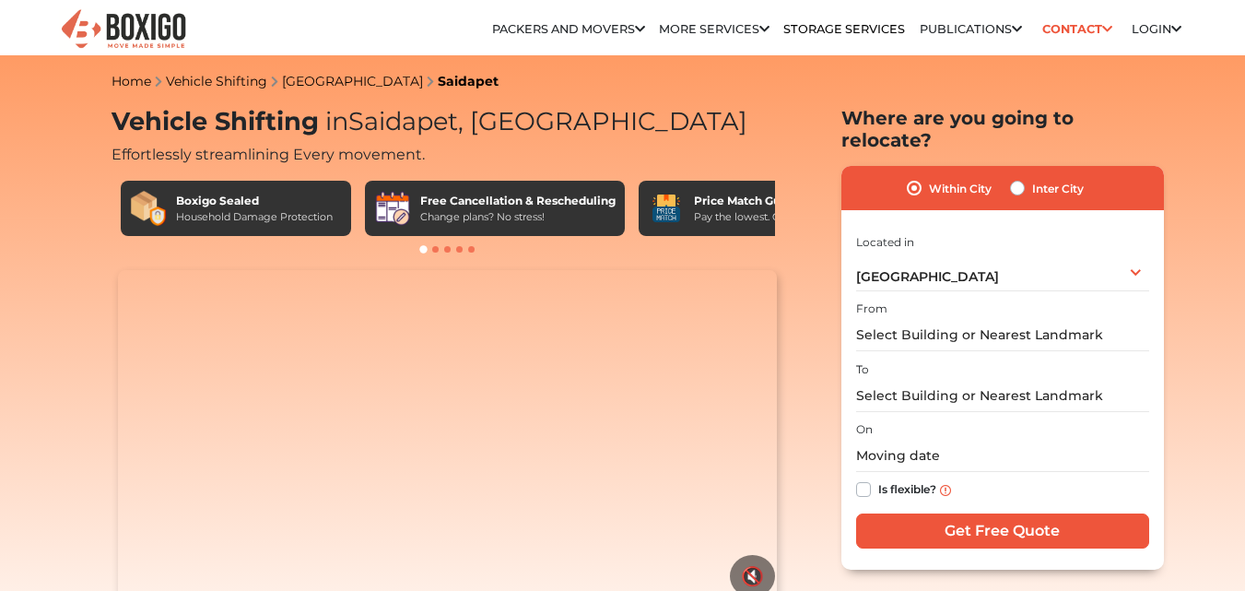 The height and width of the screenshot is (591, 1245). What do you see at coordinates (970, 29) in the screenshot?
I see `a: Publications` at bounding box center [970, 29].